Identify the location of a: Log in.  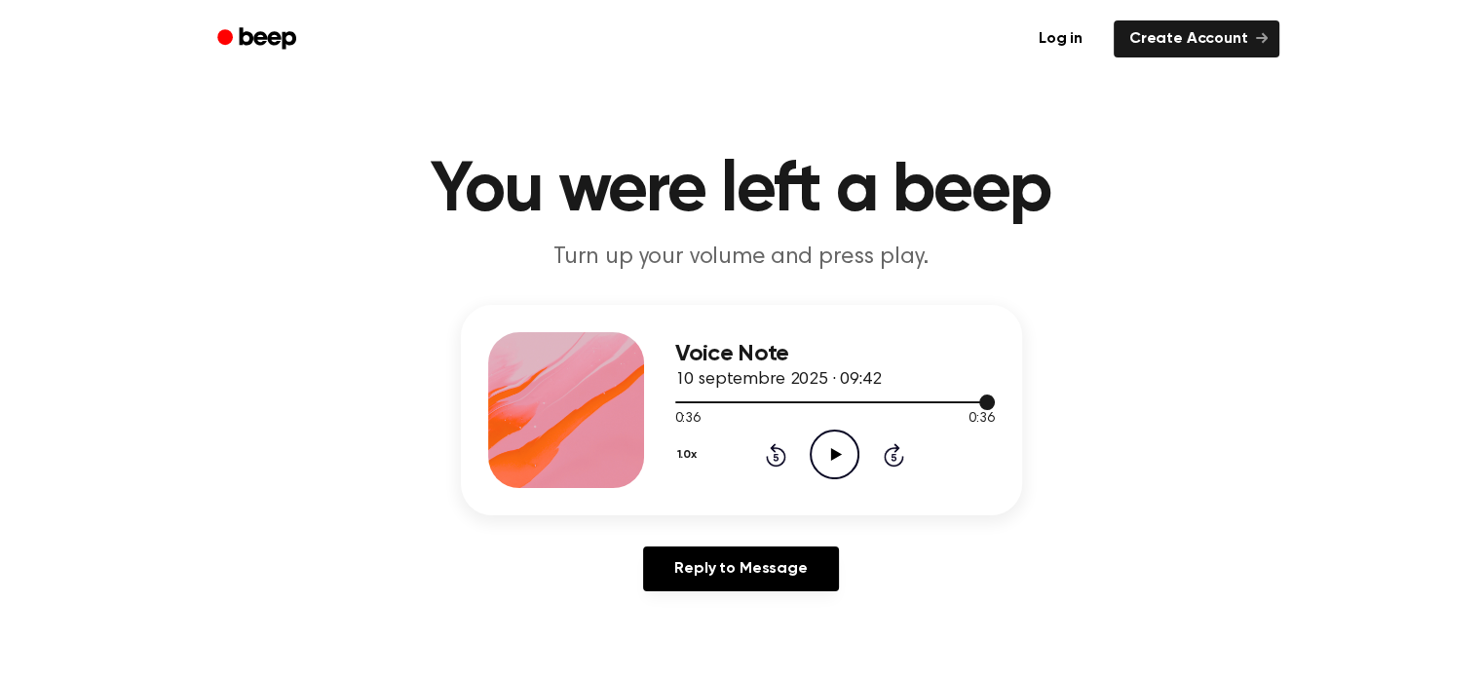
(1060, 39).